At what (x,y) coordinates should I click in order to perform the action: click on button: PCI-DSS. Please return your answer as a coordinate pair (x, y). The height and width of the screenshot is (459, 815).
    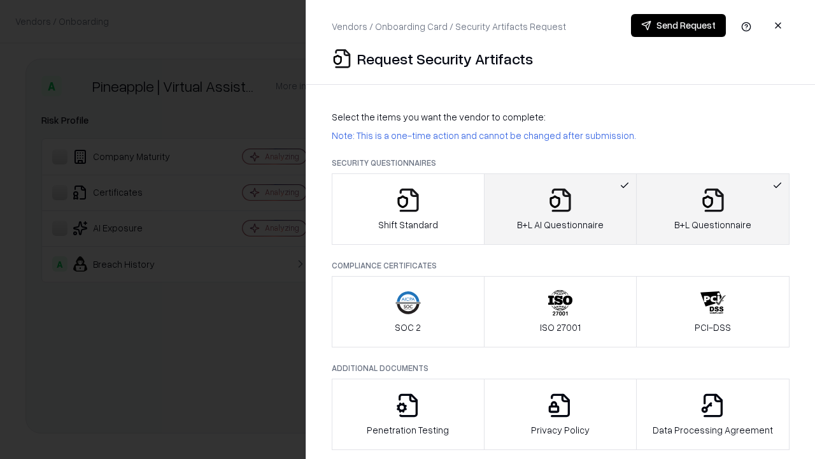
    Looking at the image, I should click on (713, 312).